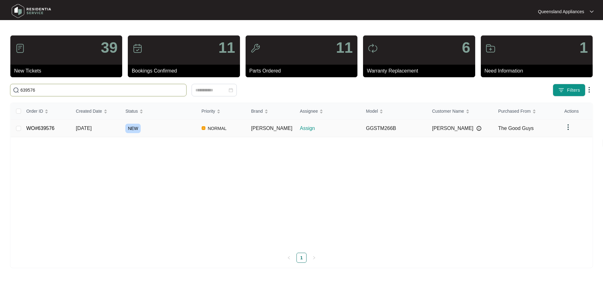  What do you see at coordinates (109, 48) in the screenshot?
I see `p: 39` at bounding box center [109, 48].